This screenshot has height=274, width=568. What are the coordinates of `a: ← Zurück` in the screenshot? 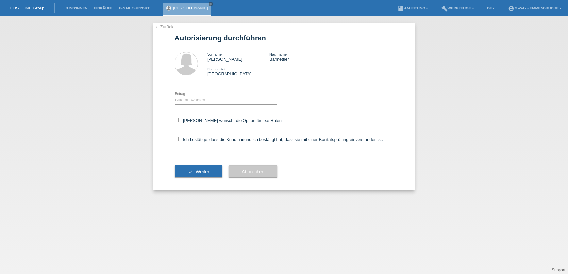 It's located at (164, 27).